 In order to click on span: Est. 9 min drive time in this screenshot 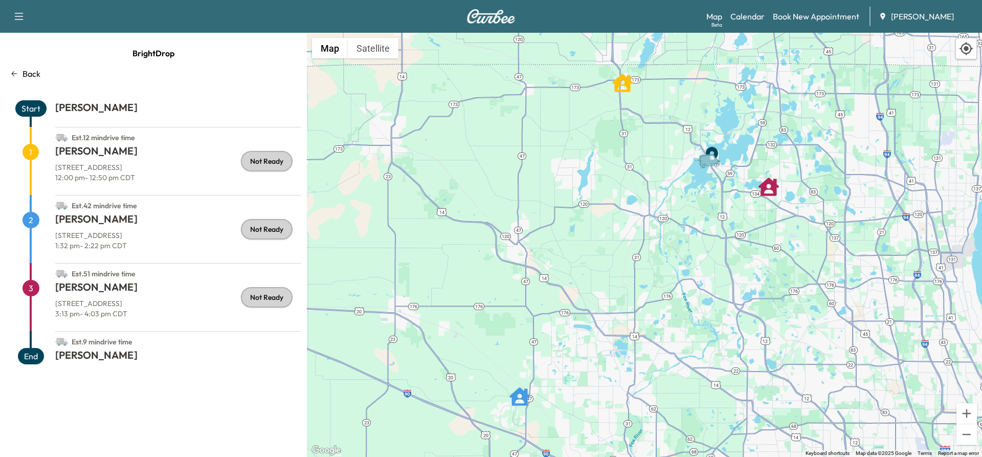, I will do `click(102, 342)`.